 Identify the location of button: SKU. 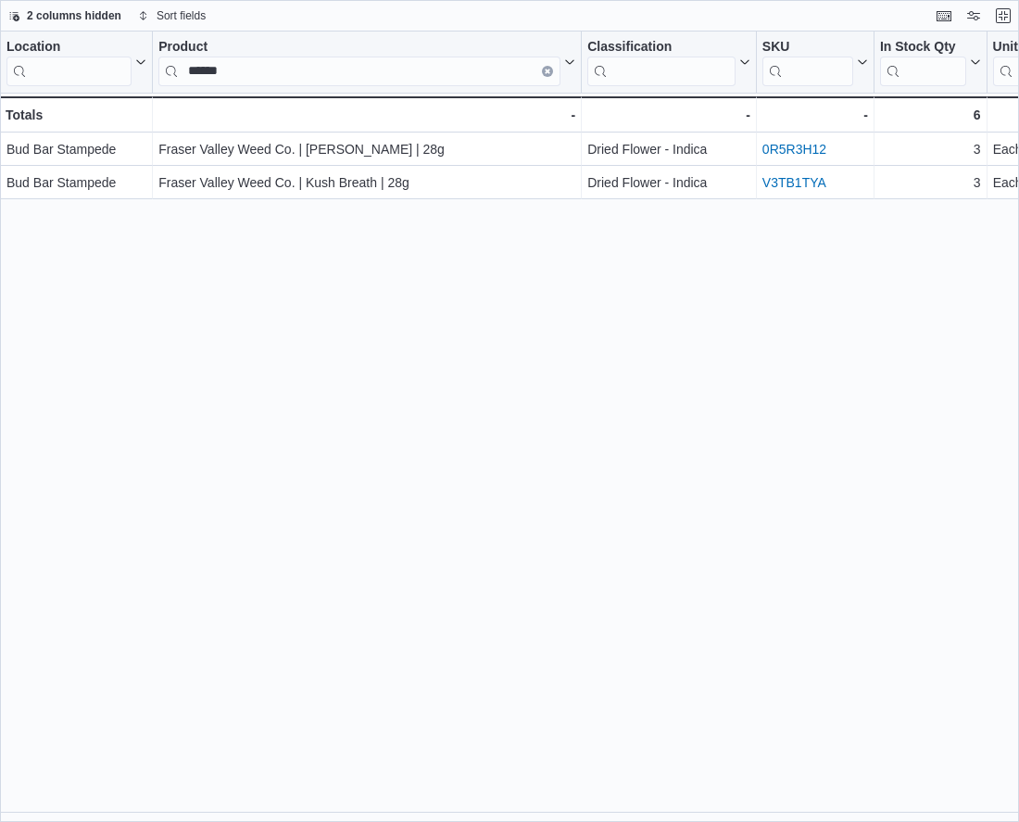
(816, 62).